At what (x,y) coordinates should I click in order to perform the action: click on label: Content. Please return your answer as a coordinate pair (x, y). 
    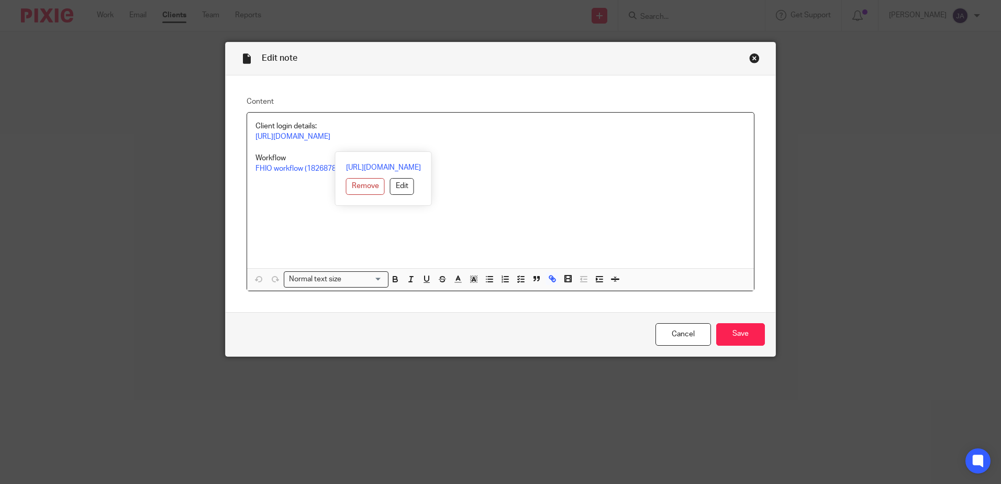
    Looking at the image, I should click on (500, 102).